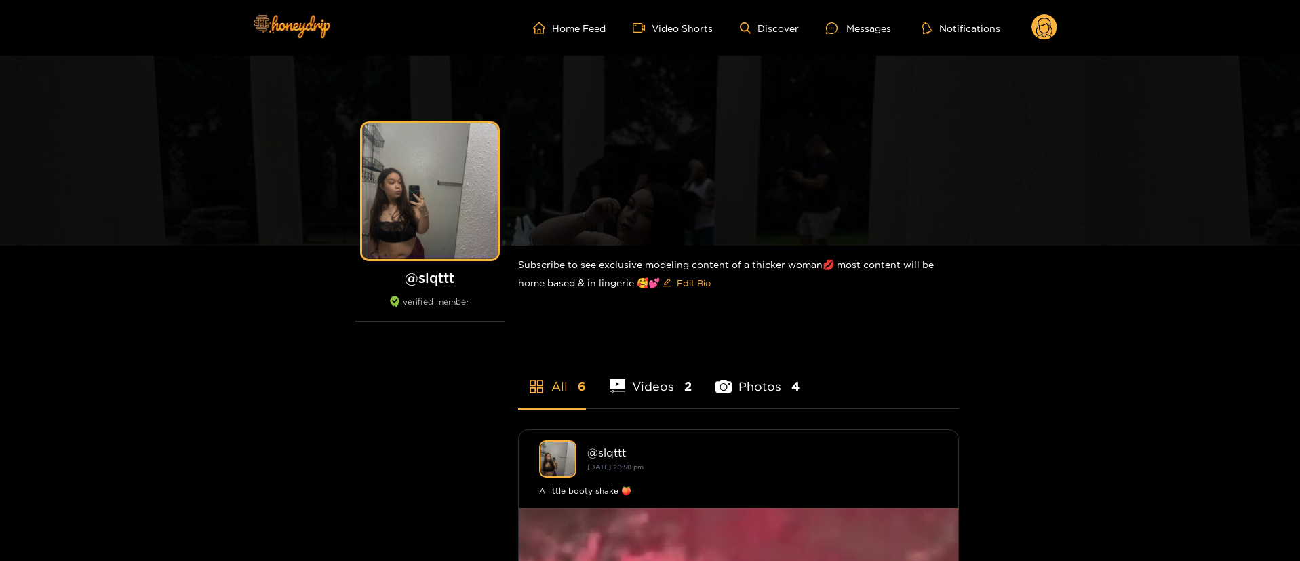 This screenshot has width=1300, height=561. I want to click on div: verified member, so click(430, 309).